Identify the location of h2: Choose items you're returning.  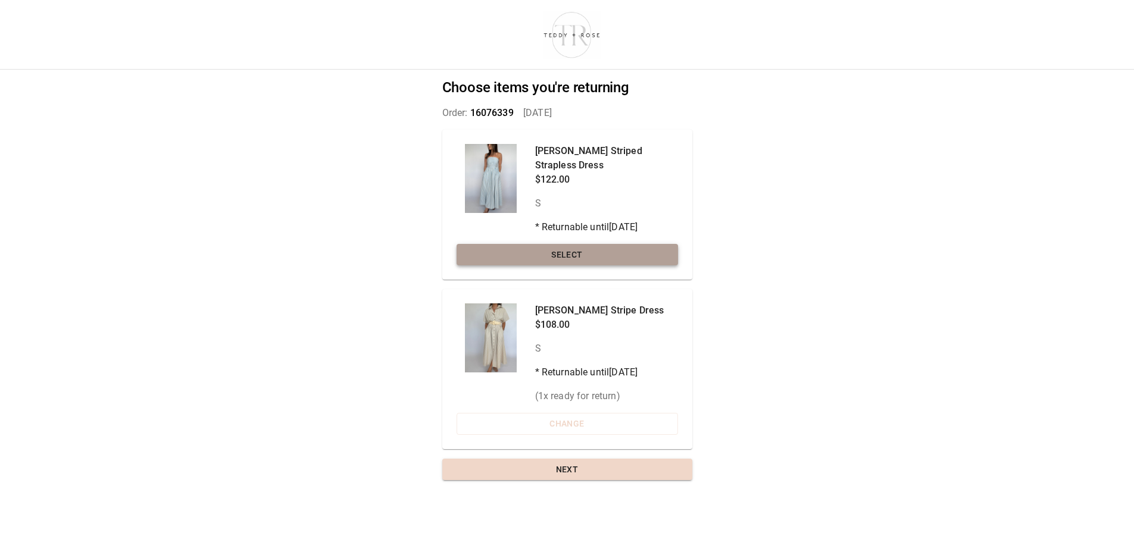
(567, 87).